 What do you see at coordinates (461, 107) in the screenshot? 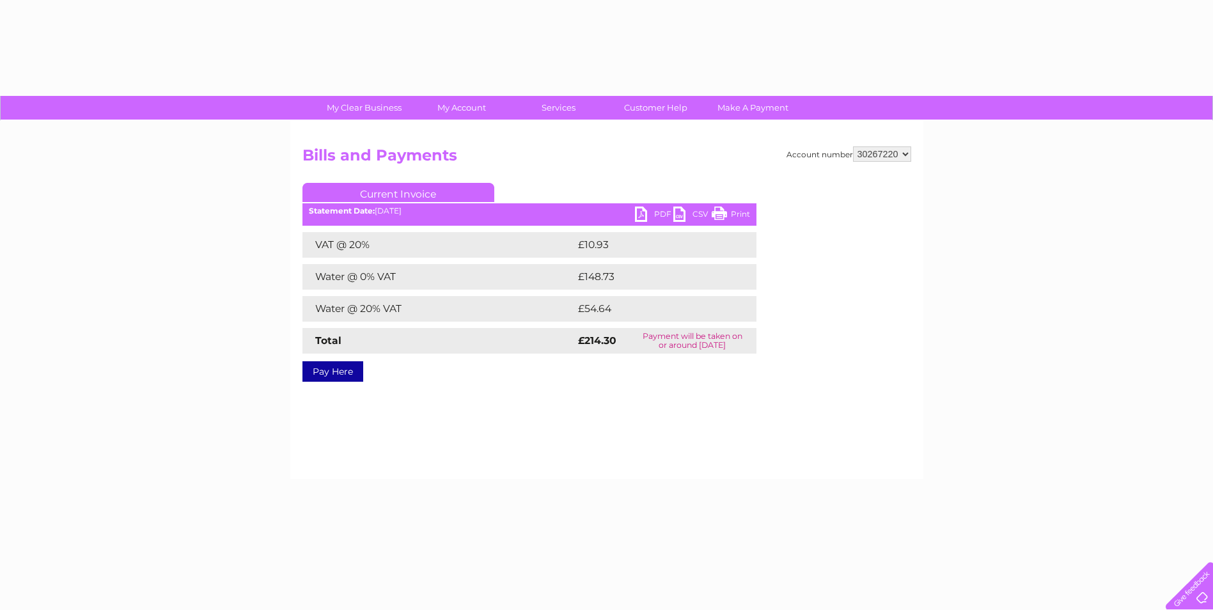
I see `a: My Account` at bounding box center [461, 107].